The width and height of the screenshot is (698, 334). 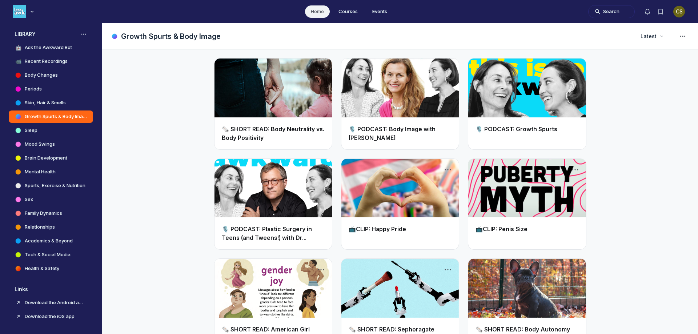 I want to click on button: User menu options, so click(x=679, y=12).